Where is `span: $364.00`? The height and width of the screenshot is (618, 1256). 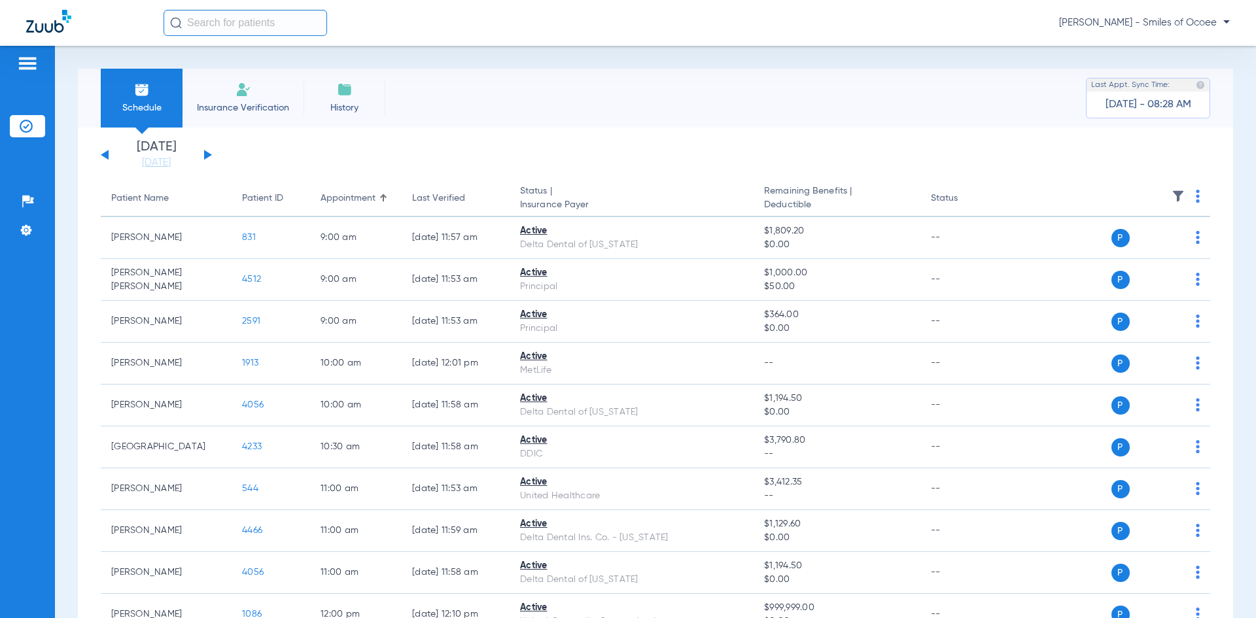 span: $364.00 is located at coordinates (837, 315).